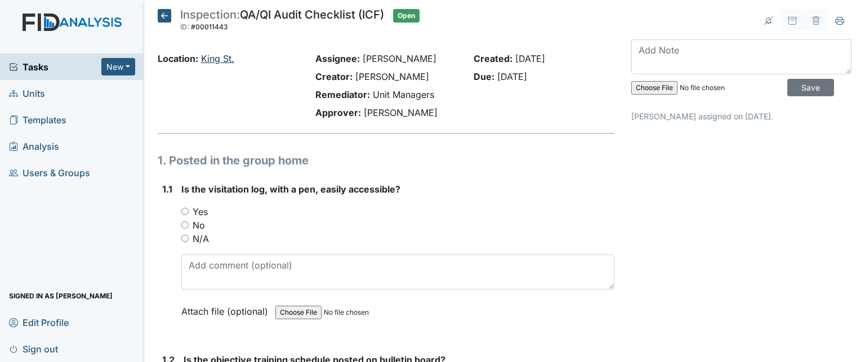 The image size is (865, 362). Describe the element at coordinates (210, 26) in the screenshot. I see `span: #00011443` at that location.